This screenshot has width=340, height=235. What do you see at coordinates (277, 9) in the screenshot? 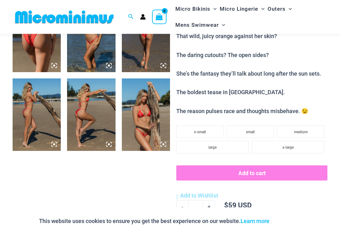
I see `span: Outers` at bounding box center [277, 9].